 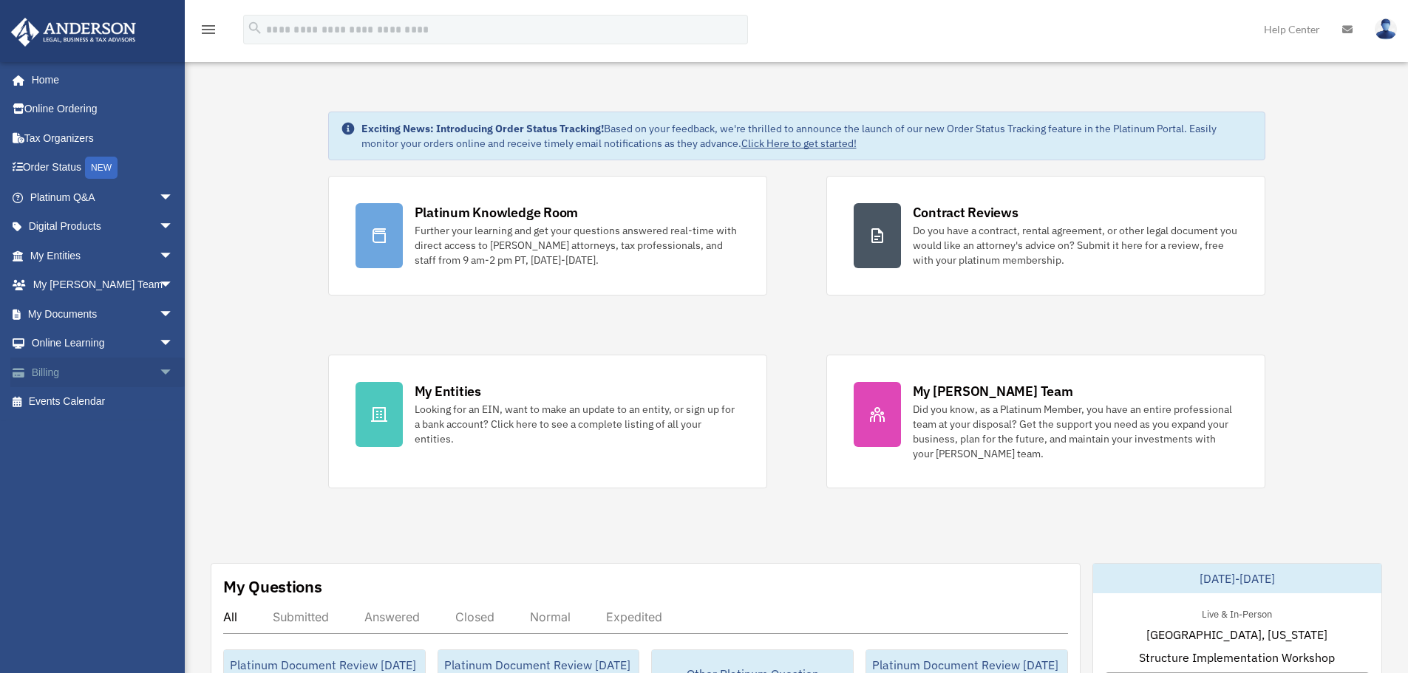 What do you see at coordinates (1046, 236) in the screenshot?
I see `a: Contract Reviews Do you have a contract, rental agreement, or other legal document you would like...` at bounding box center [1046, 236].